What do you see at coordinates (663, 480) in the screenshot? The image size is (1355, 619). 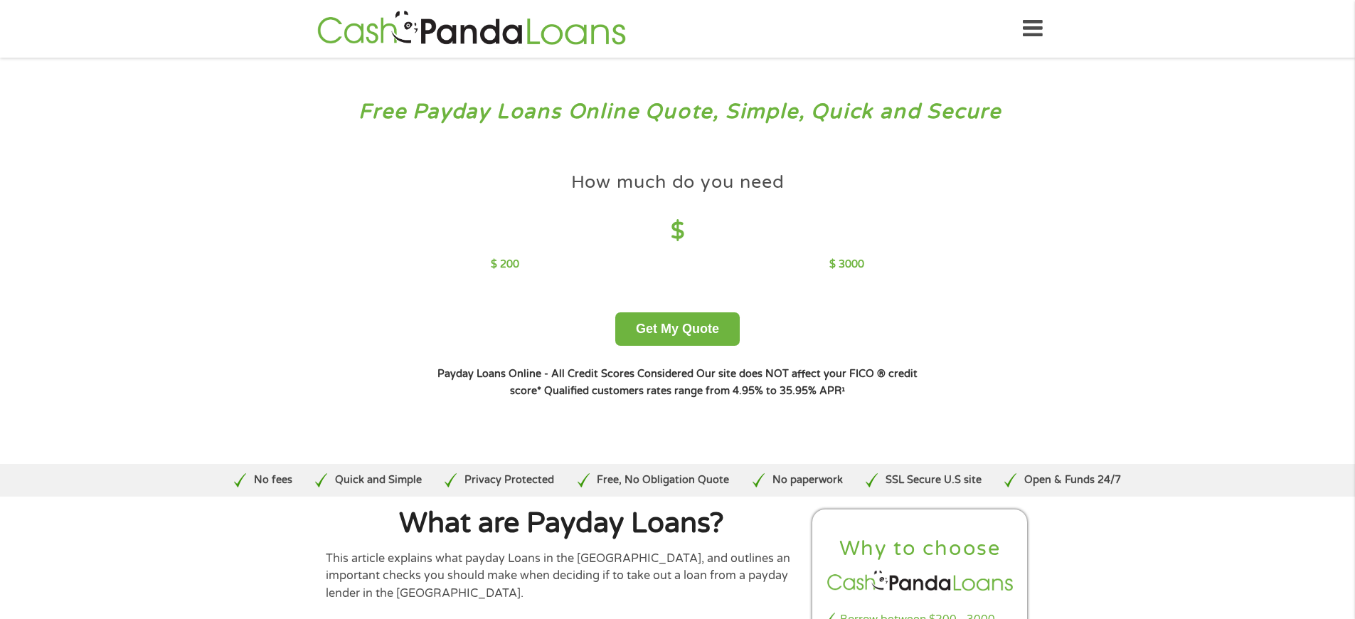 I see `p: Free, No Obligation Quote` at bounding box center [663, 480].